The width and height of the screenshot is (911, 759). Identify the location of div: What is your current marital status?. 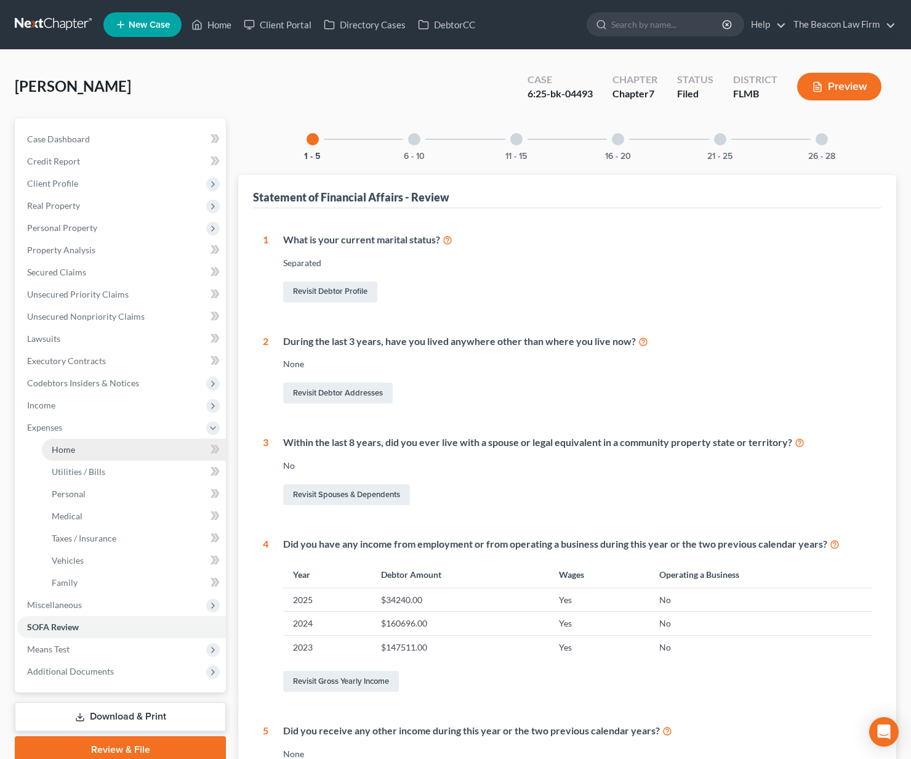
(578, 240).